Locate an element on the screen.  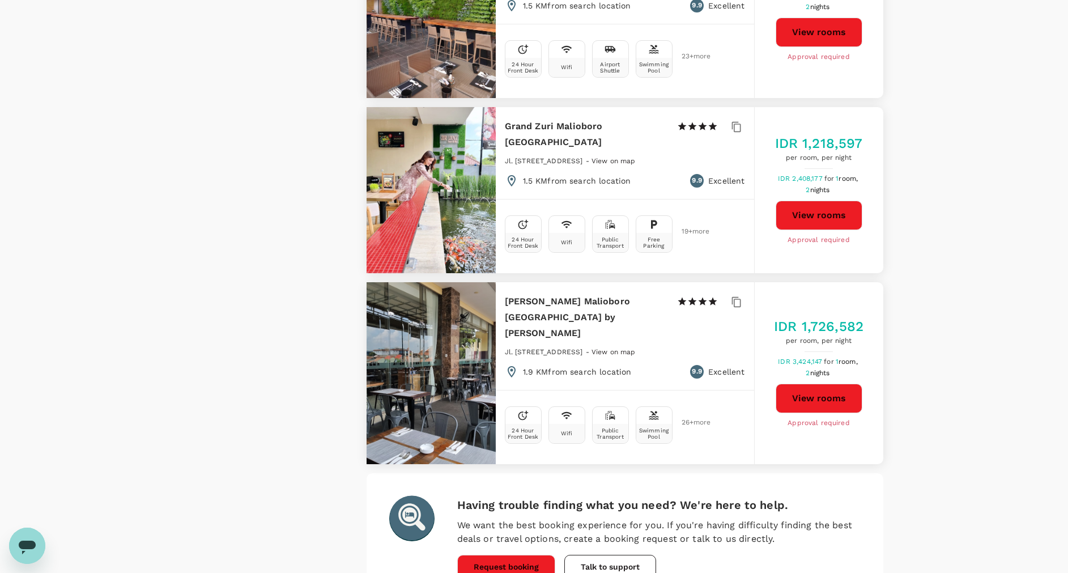
span: IDR 3,424,147 is located at coordinates (801, 362).